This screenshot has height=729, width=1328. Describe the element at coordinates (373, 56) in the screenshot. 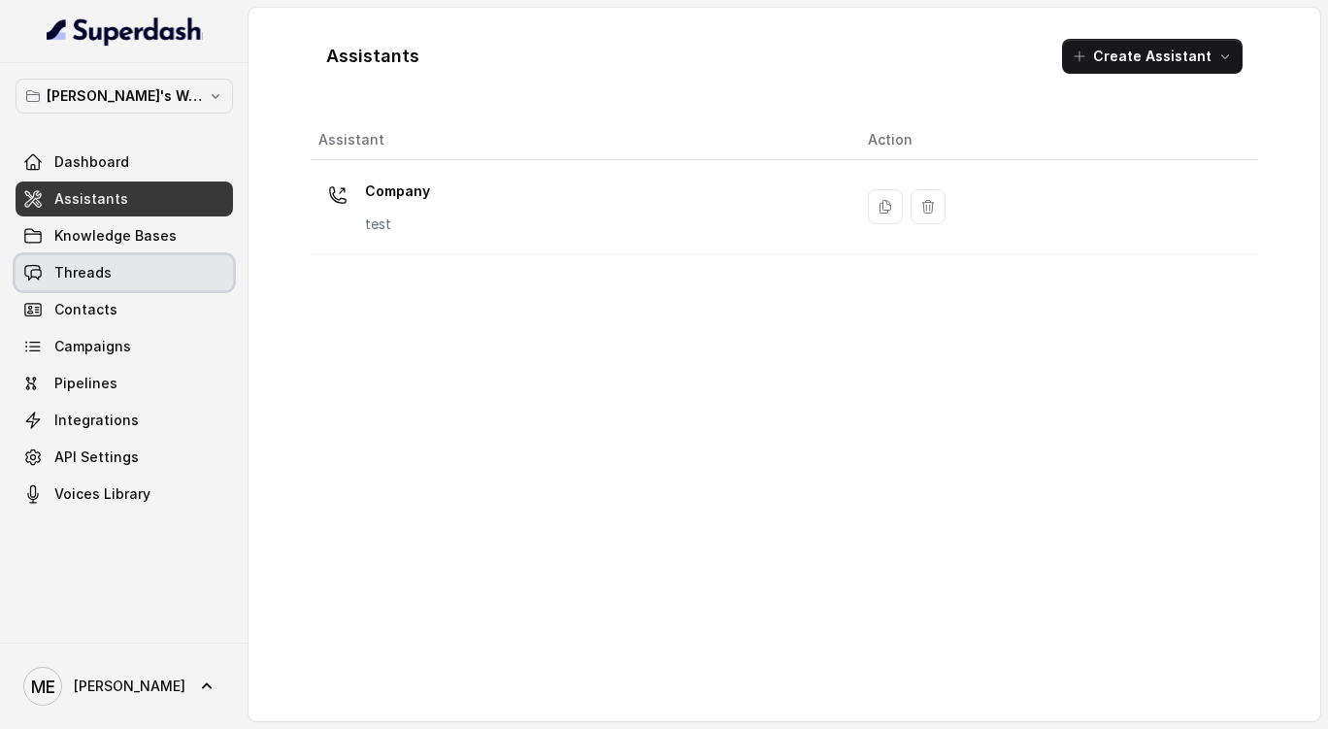

I see `h1: Assistants` at that location.